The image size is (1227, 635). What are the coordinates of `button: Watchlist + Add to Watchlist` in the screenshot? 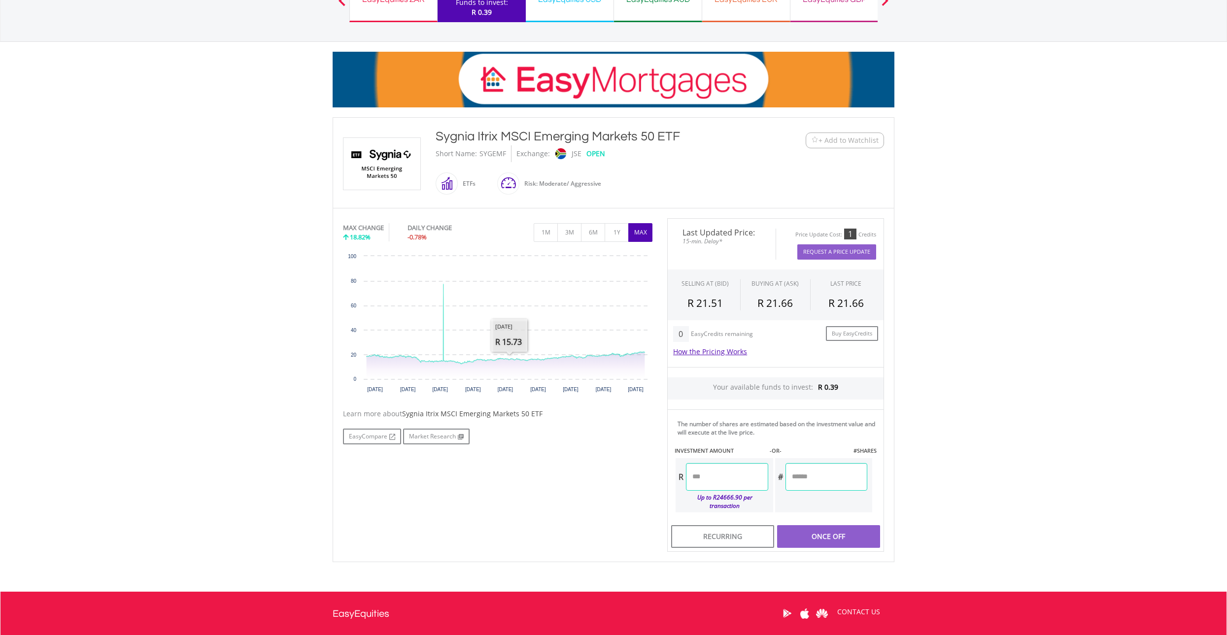 It's located at (844, 140).